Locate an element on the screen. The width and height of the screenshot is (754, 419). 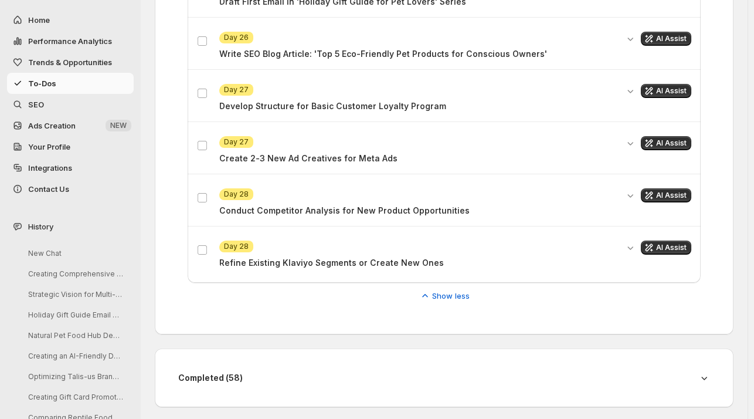
span: SEO is located at coordinates (36, 104).